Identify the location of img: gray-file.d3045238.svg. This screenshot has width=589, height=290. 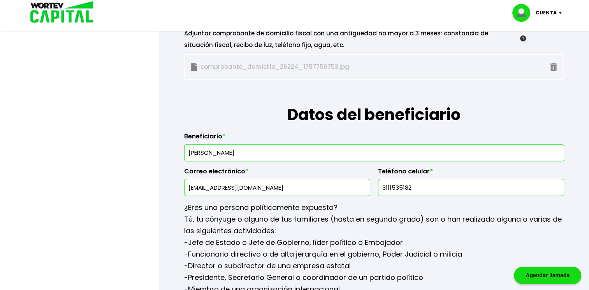
(194, 67).